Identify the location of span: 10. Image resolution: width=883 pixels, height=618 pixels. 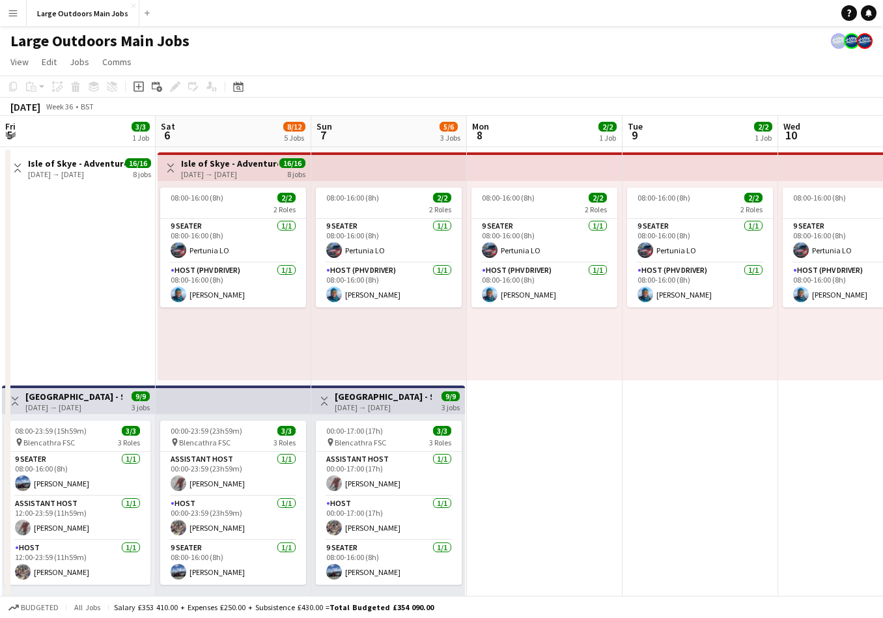
(791, 135).